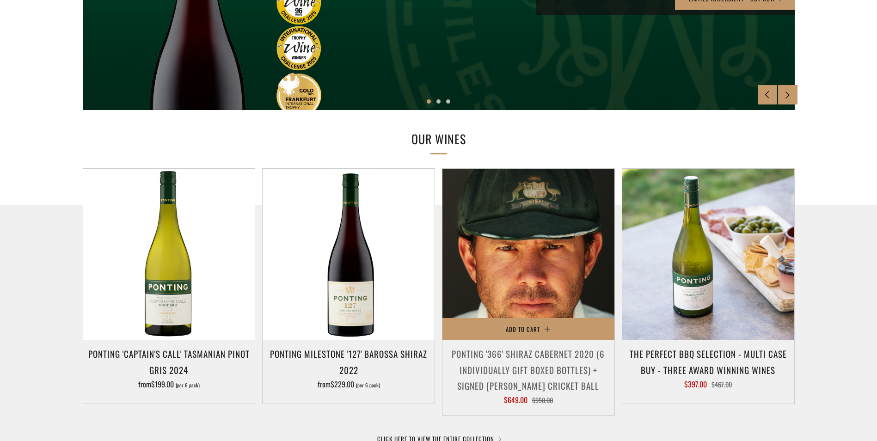 The width and height of the screenshot is (877, 441). What do you see at coordinates (439, 139) in the screenshot?
I see `h2: OUR WINES` at bounding box center [439, 139].